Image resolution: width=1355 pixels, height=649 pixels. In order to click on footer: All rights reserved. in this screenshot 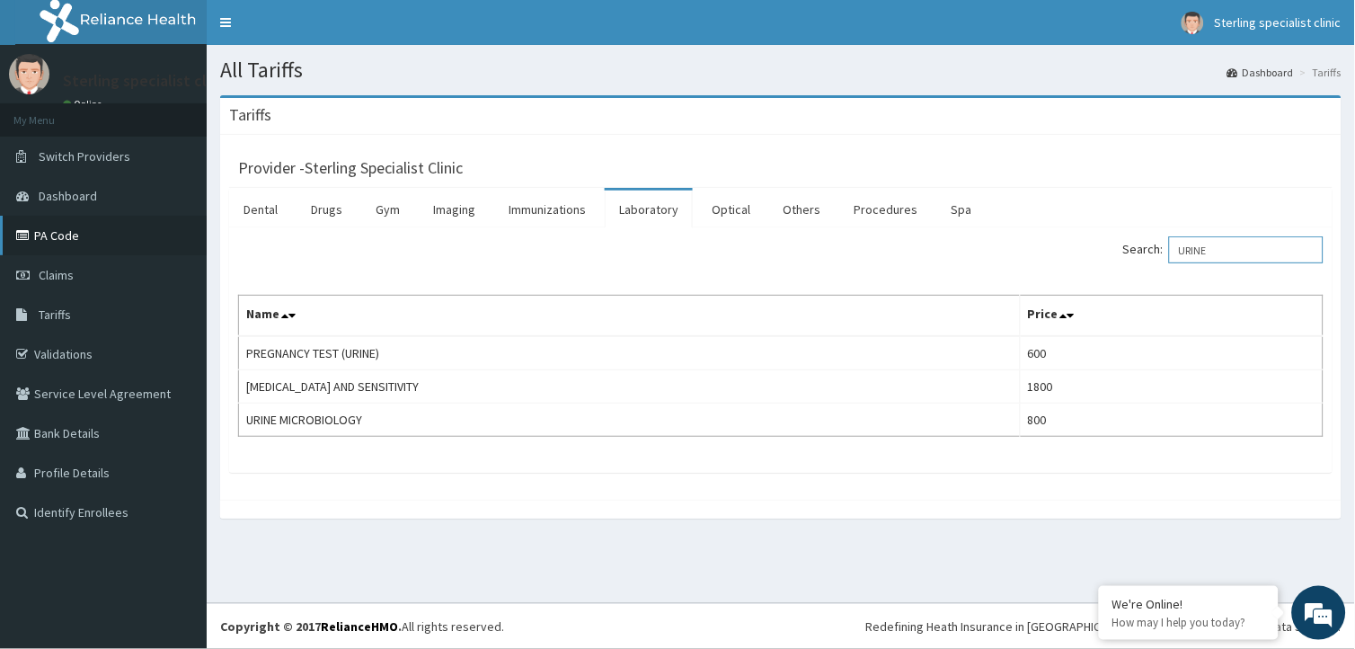, I will do `click(781, 626)`.